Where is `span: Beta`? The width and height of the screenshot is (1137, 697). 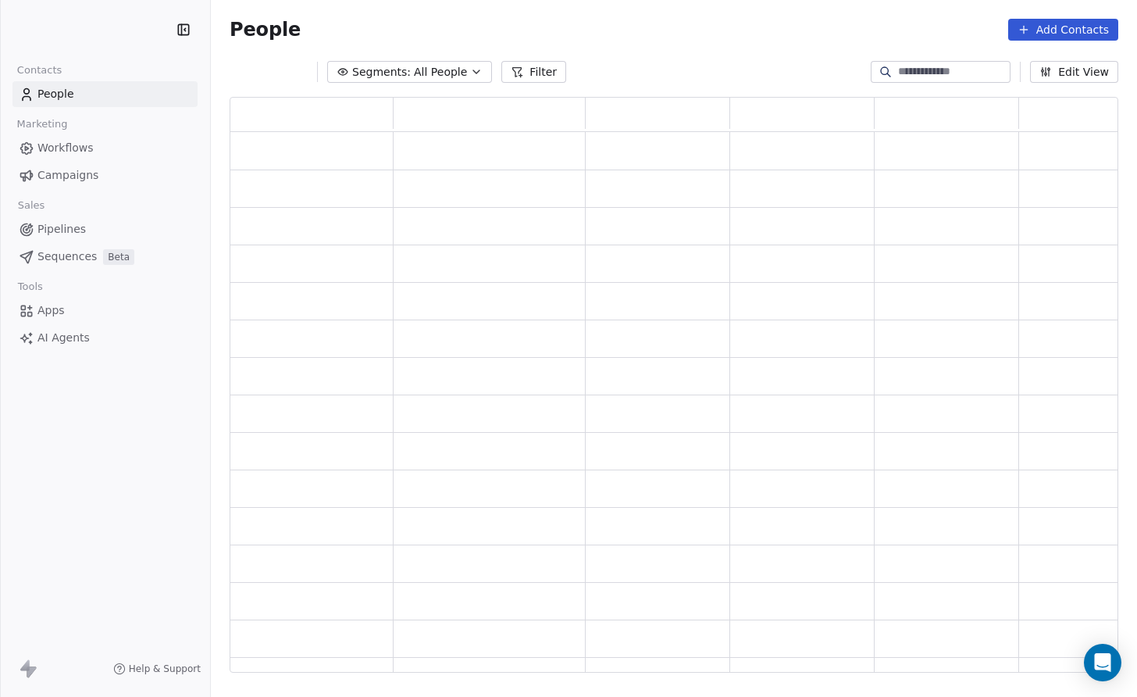
span: Beta is located at coordinates (119, 257).